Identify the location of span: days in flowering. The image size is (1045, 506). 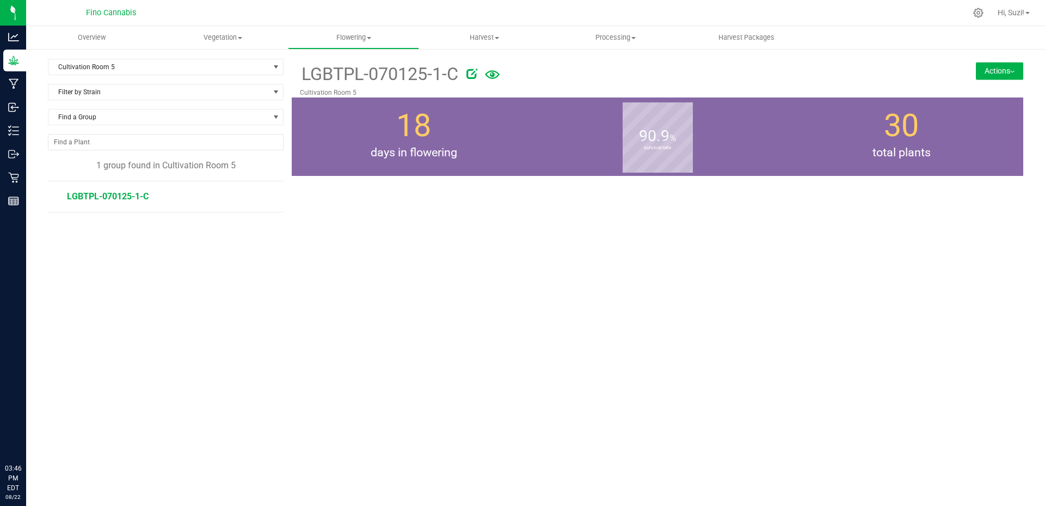
(414, 153).